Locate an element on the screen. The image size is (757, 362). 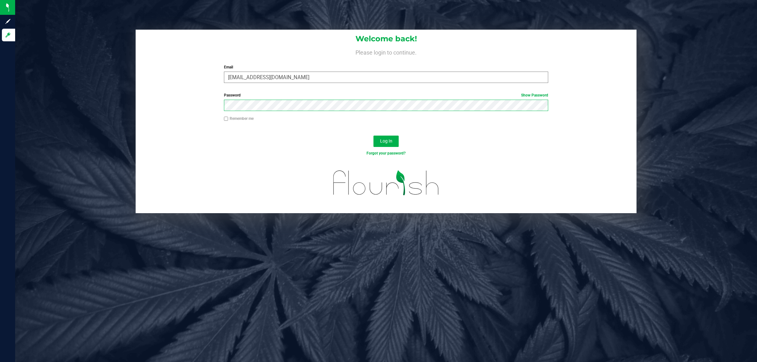
span: Log In is located at coordinates (386, 141).